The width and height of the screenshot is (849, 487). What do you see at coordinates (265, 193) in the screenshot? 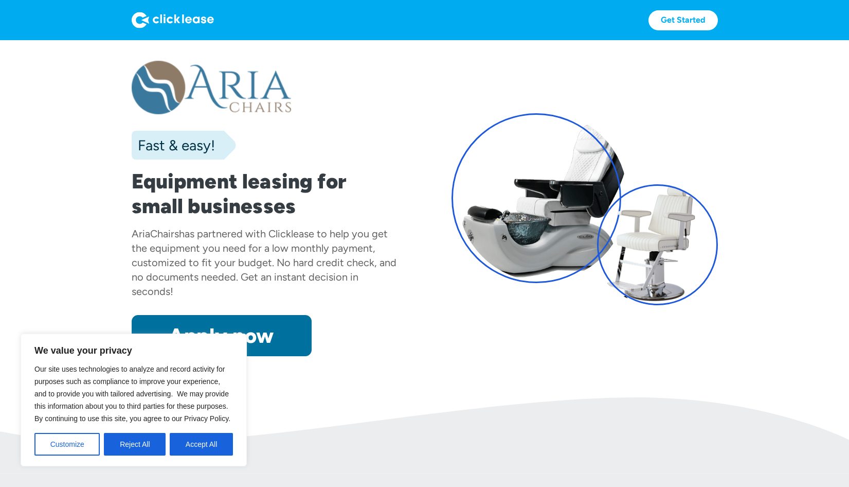
I see `h1: Equipment leasing for small businesses` at bounding box center [265, 193].